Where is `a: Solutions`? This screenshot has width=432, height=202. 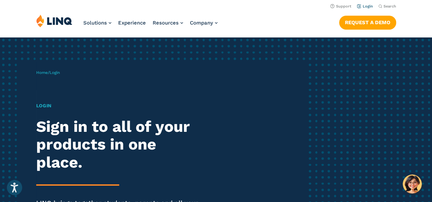
a: Solutions is located at coordinates (97, 23).